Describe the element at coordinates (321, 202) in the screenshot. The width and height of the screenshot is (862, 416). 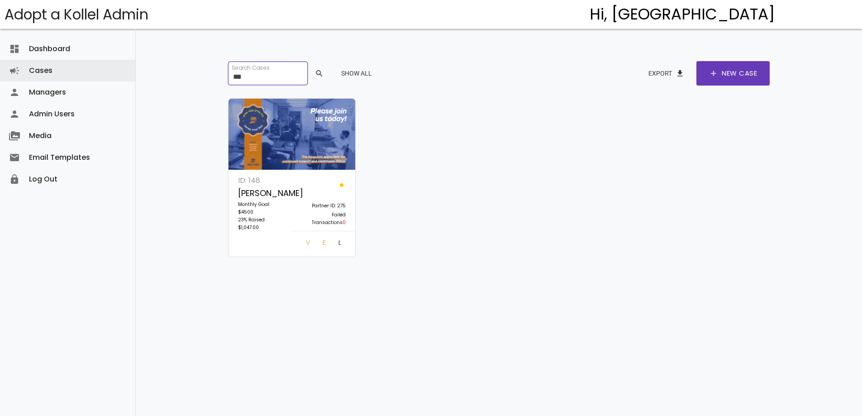
I see `a: Partner ID: 275 Failed Transactions0` at that location.